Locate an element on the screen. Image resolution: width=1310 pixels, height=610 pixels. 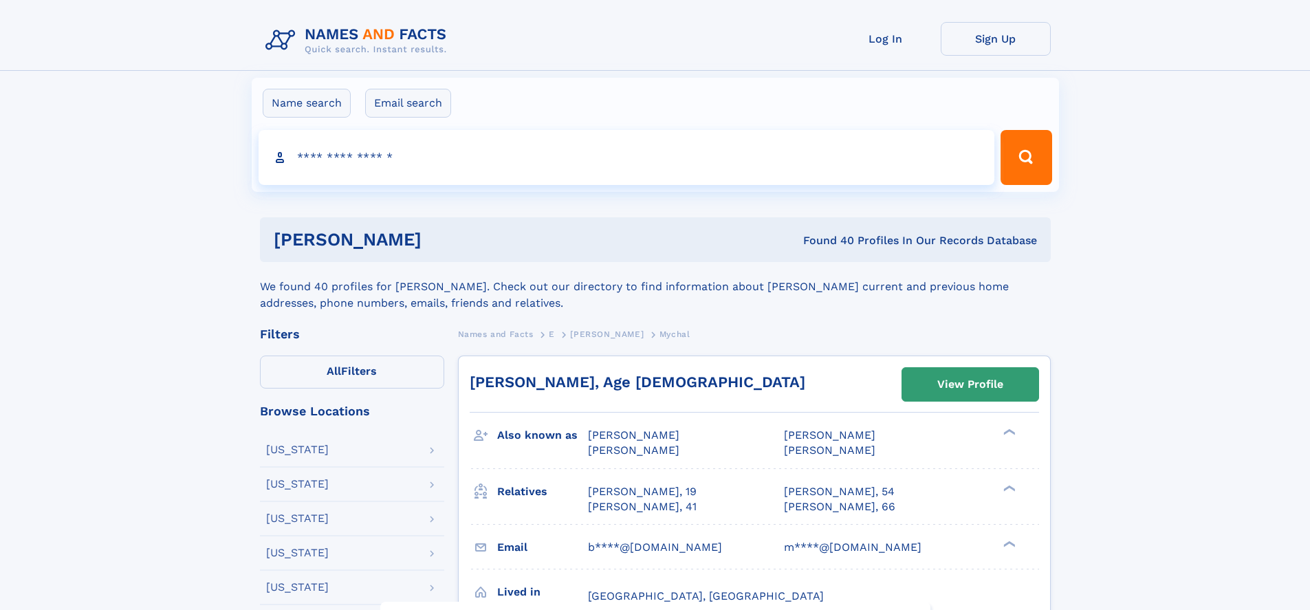
a: View Profile is located at coordinates (970, 384).